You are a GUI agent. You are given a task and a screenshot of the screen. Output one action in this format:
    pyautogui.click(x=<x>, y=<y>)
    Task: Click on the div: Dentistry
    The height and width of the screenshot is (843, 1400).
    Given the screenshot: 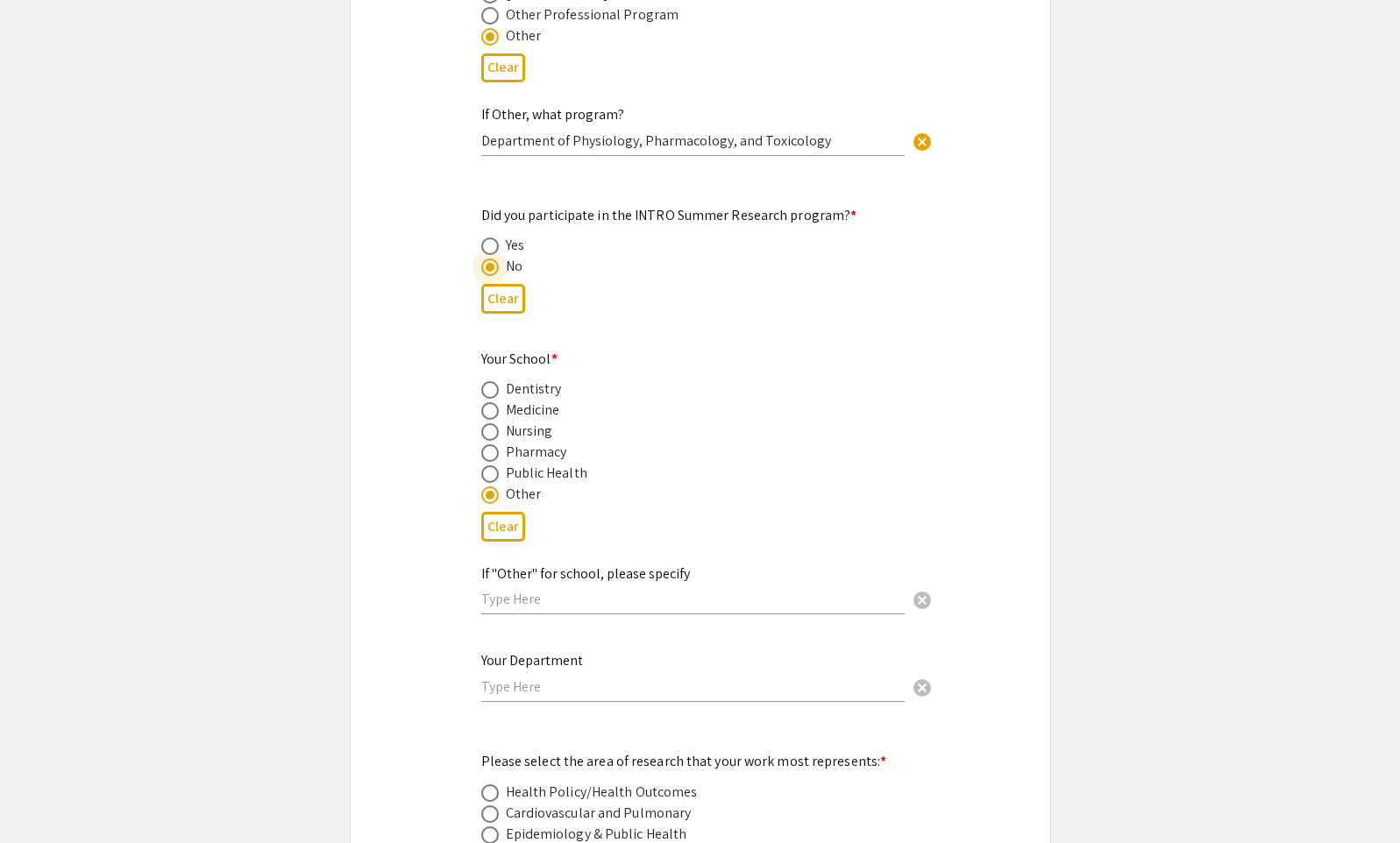 What is the action you would take?
    pyautogui.click(x=534, y=390)
    